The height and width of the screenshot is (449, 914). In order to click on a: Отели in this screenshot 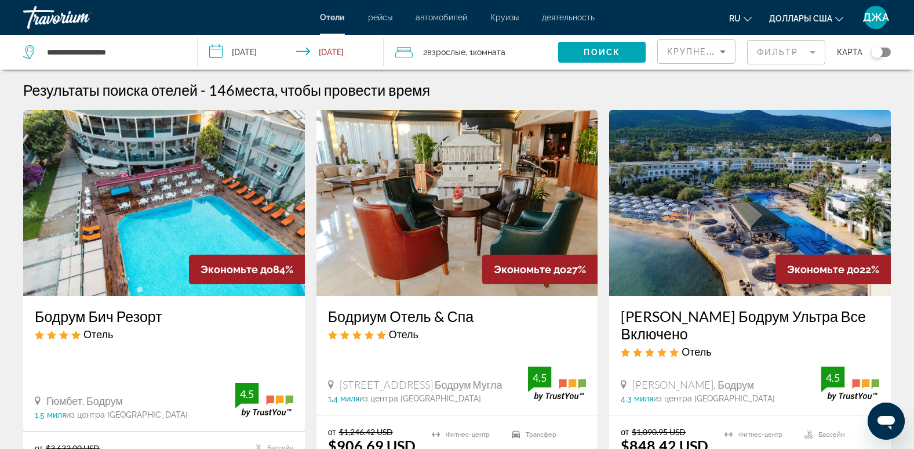, I will do `click(332, 17)`.